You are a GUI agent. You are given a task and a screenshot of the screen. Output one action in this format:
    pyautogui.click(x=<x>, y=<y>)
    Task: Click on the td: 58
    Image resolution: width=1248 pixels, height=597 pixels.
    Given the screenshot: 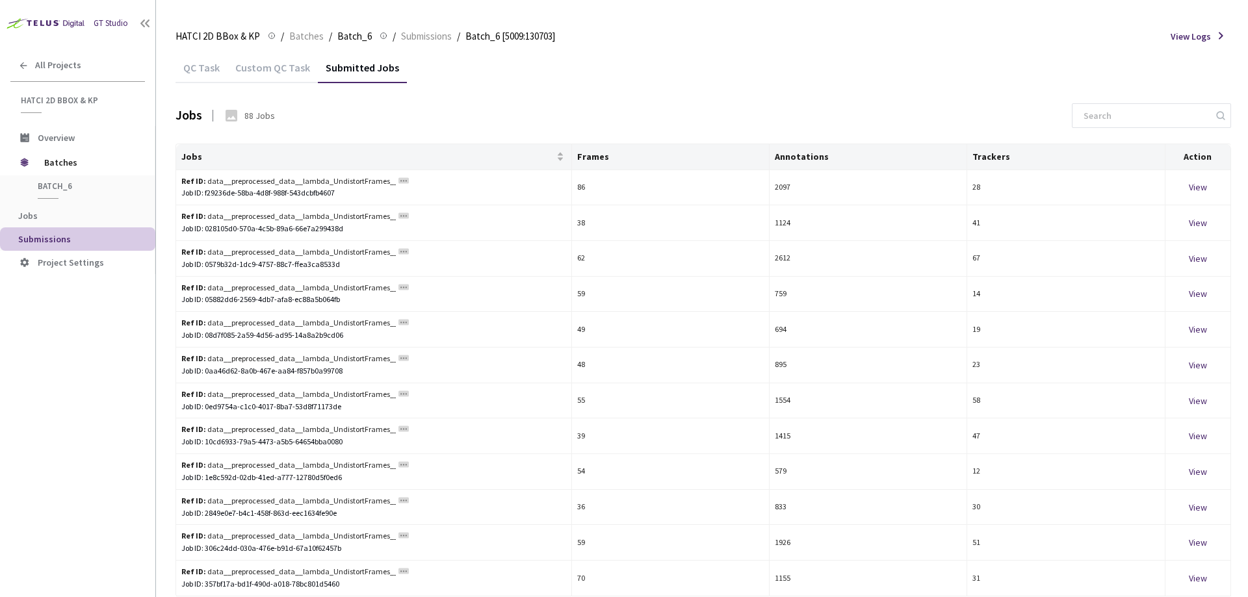 What is the action you would take?
    pyautogui.click(x=1066, y=401)
    